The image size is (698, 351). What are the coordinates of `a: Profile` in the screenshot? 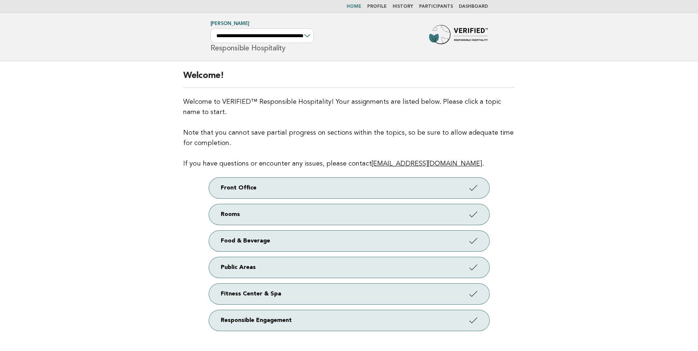 It's located at (377, 7).